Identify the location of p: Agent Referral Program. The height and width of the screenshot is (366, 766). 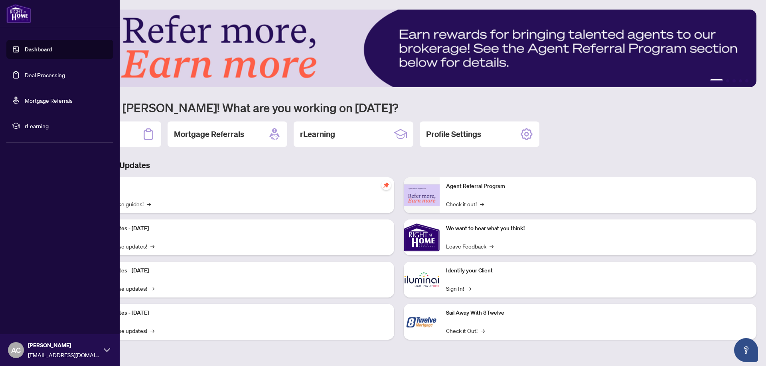
(598, 187).